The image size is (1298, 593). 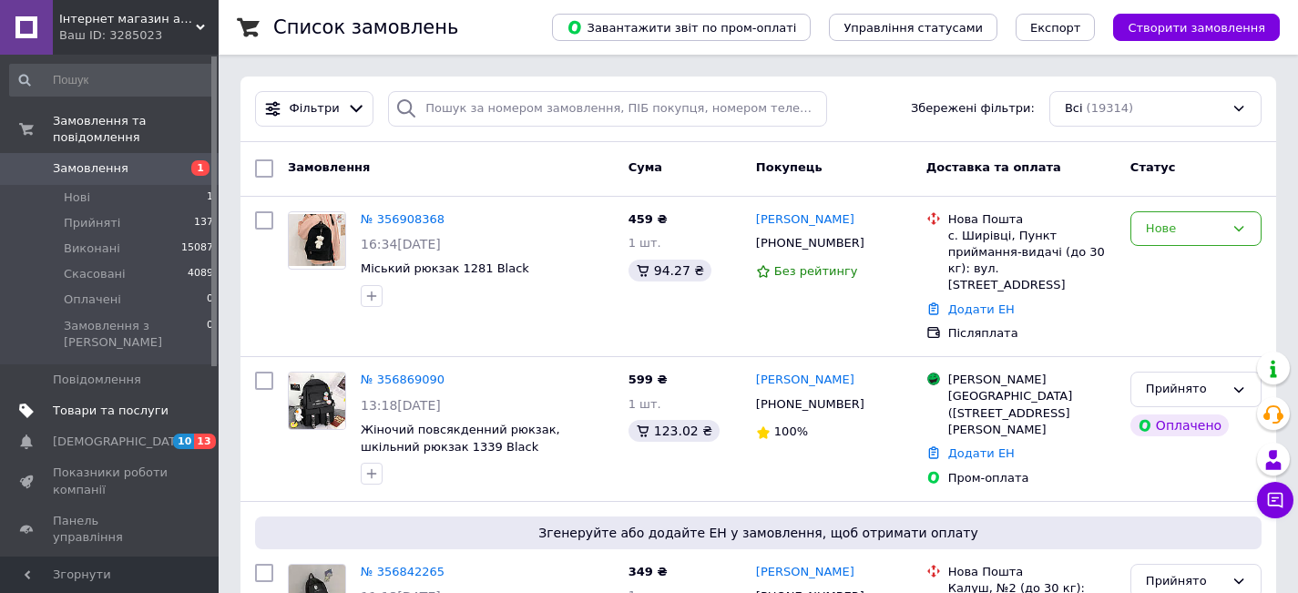 I want to click on span: Жіночий повсякденний рюкзак, шкільний рюкзак 1339 Black, so click(x=460, y=438).